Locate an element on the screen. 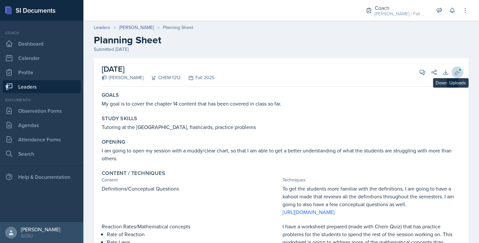 The width and height of the screenshot is (479, 243). p: My goal is to cover the chapter 14 content that has been covered in class so far. is located at coordinates (281, 104).